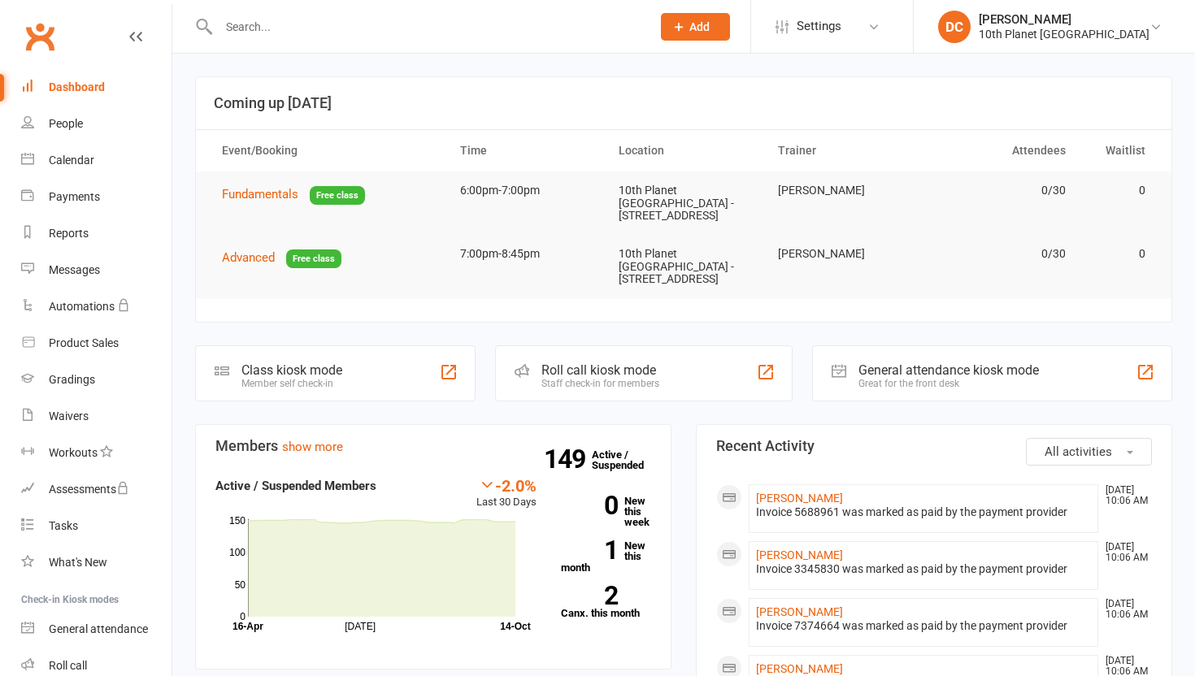 Image resolution: width=1195 pixels, height=676 pixels. Describe the element at coordinates (628, 460) in the screenshot. I see `a: 149Active / Suspended` at that location.